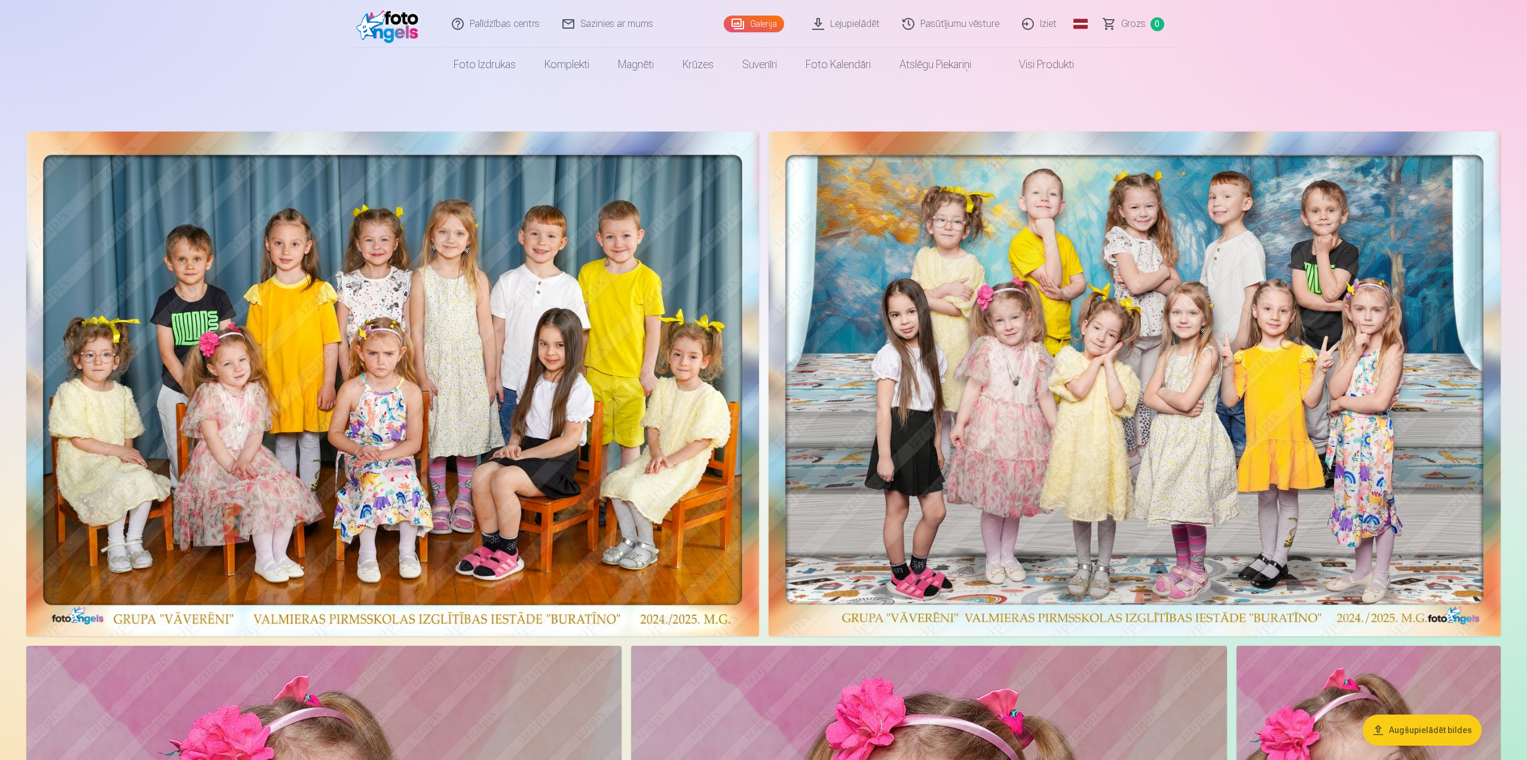 This screenshot has width=1527, height=760. Describe the element at coordinates (390, 24) in the screenshot. I see `img: /fa1` at that location.